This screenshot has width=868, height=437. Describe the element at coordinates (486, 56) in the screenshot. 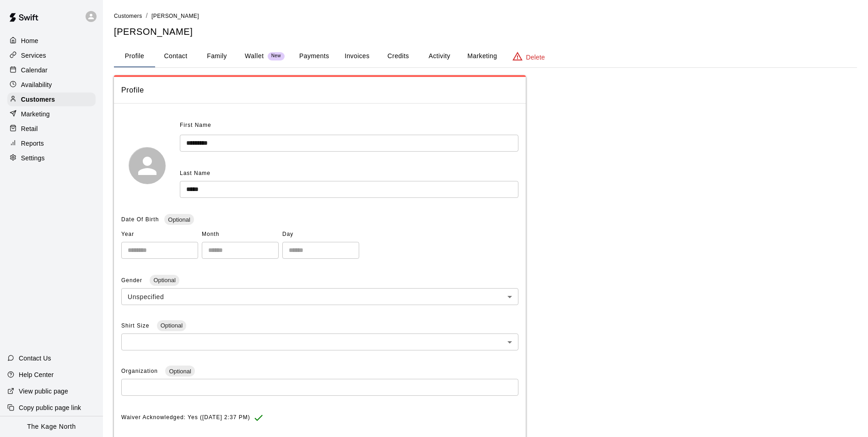

I see `div: basic tabs example` at that location.